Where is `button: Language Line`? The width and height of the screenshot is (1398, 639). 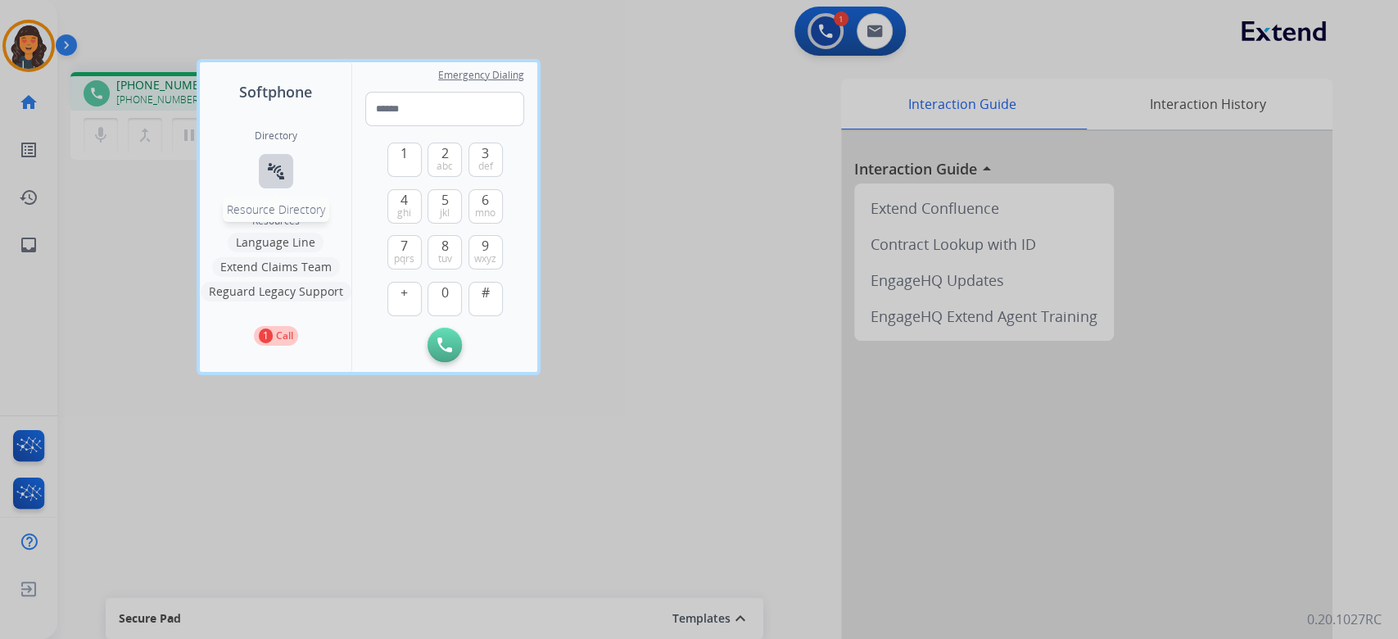 button: Language Line is located at coordinates (275, 242).